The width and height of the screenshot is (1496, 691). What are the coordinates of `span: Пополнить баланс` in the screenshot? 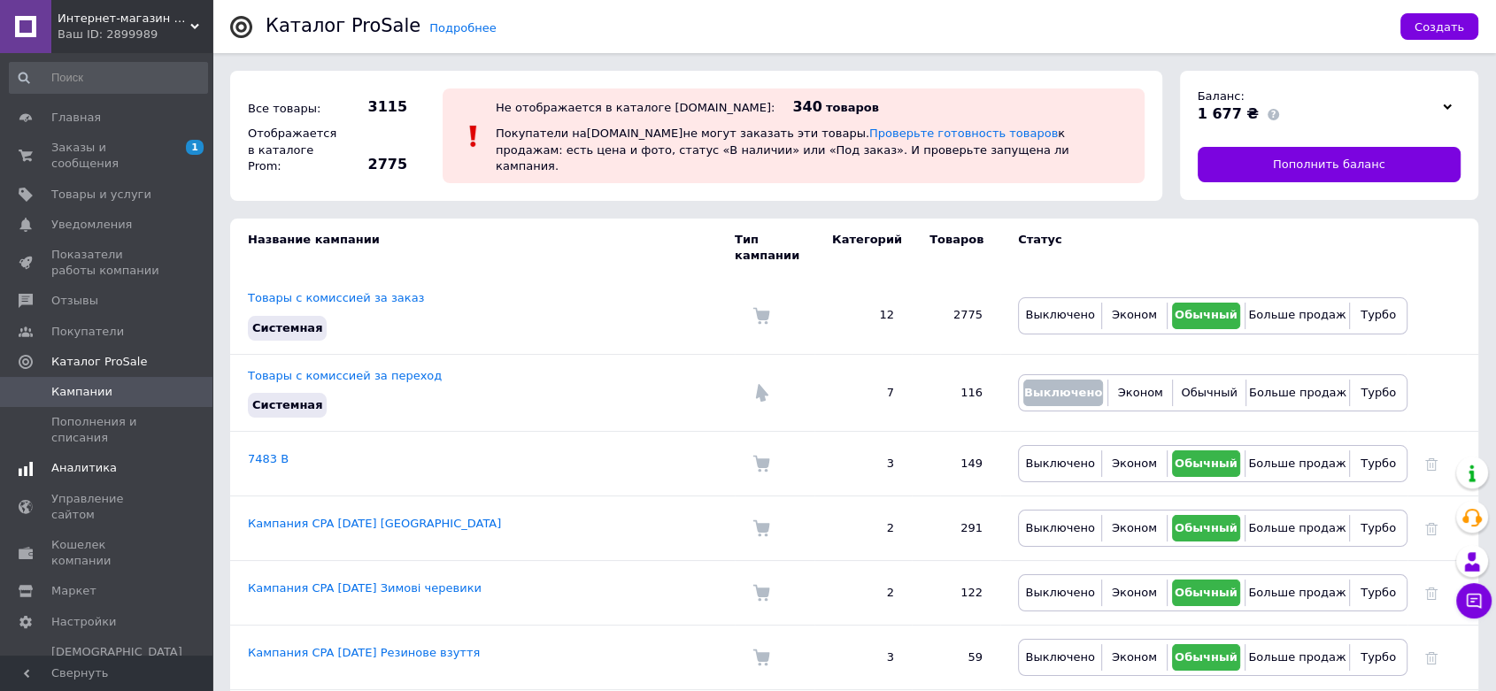 It's located at (1329, 165).